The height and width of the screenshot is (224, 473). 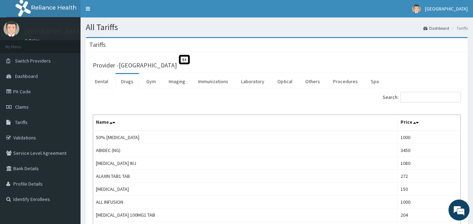 I want to click on td: ALAXIN TAB1 TAB, so click(x=245, y=176).